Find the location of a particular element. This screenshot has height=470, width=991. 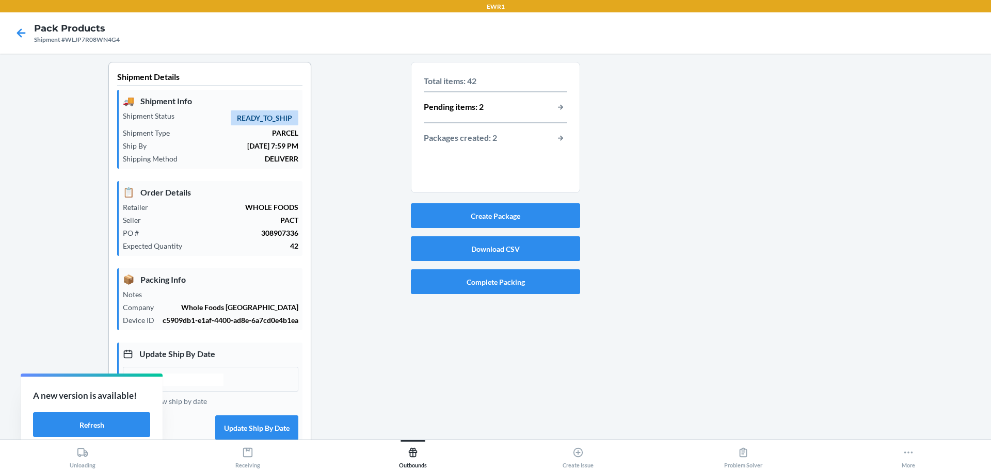

div: Outbounds is located at coordinates (413, 456).